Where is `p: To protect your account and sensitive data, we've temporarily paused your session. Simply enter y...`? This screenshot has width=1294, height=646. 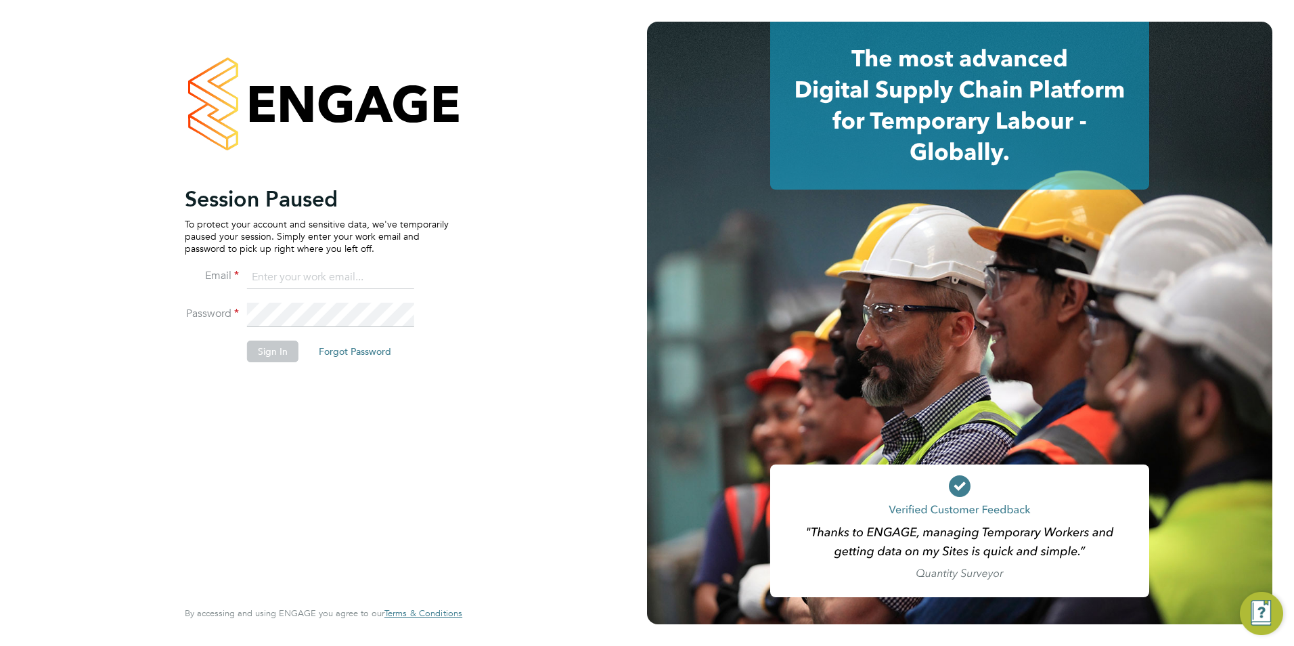 p: To protect your account and sensitive data, we've temporarily paused your session. Simply enter y... is located at coordinates (317, 236).